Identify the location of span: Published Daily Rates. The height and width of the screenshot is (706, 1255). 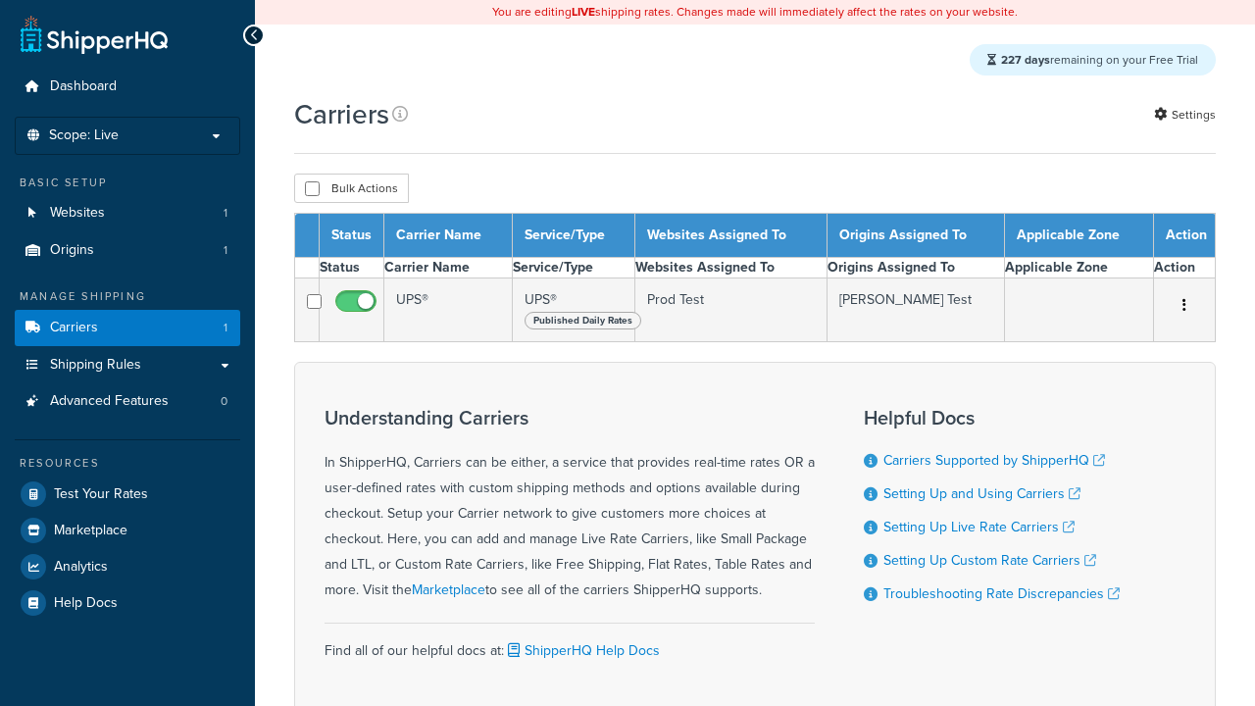
(583, 321).